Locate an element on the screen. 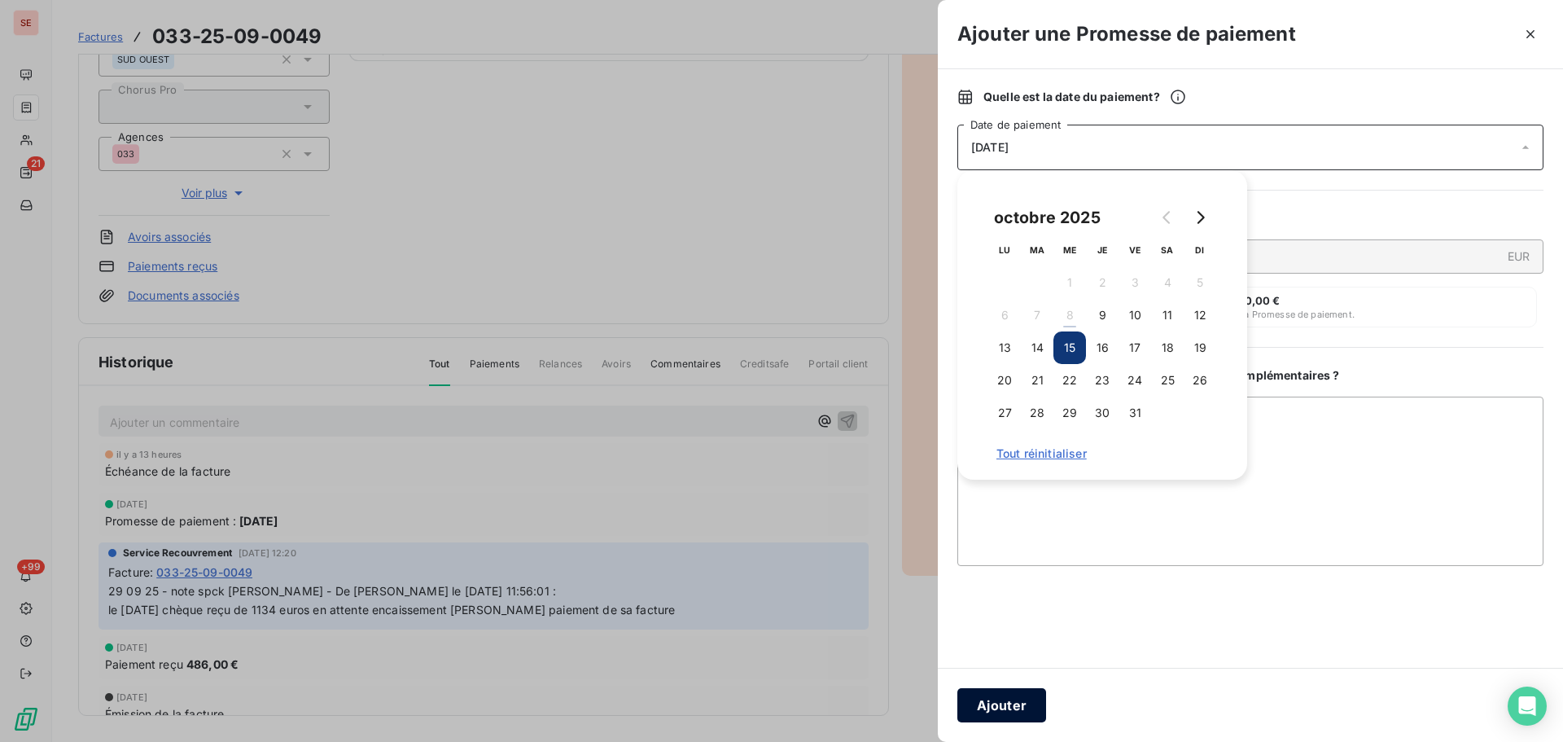  button: 6 is located at coordinates (1005, 315).